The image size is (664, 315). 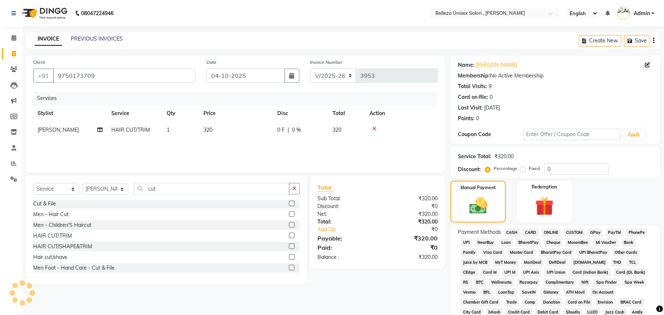 What do you see at coordinates (345, 222) in the screenshot?
I see `div: Total:` at bounding box center [345, 222].